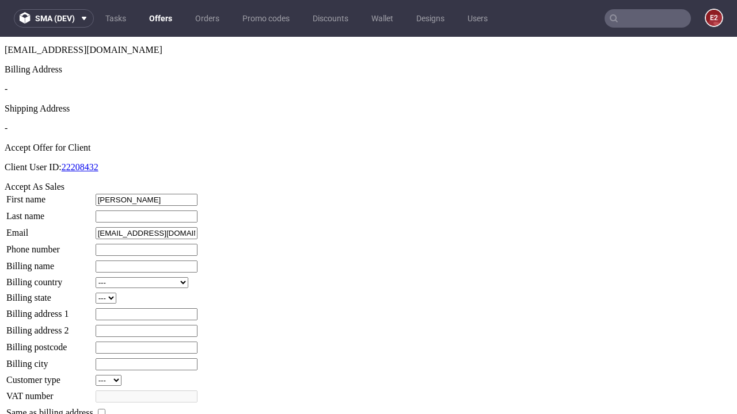 This screenshot has height=414, width=737. What do you see at coordinates (116, 18) in the screenshot?
I see `a: Tasks` at bounding box center [116, 18].